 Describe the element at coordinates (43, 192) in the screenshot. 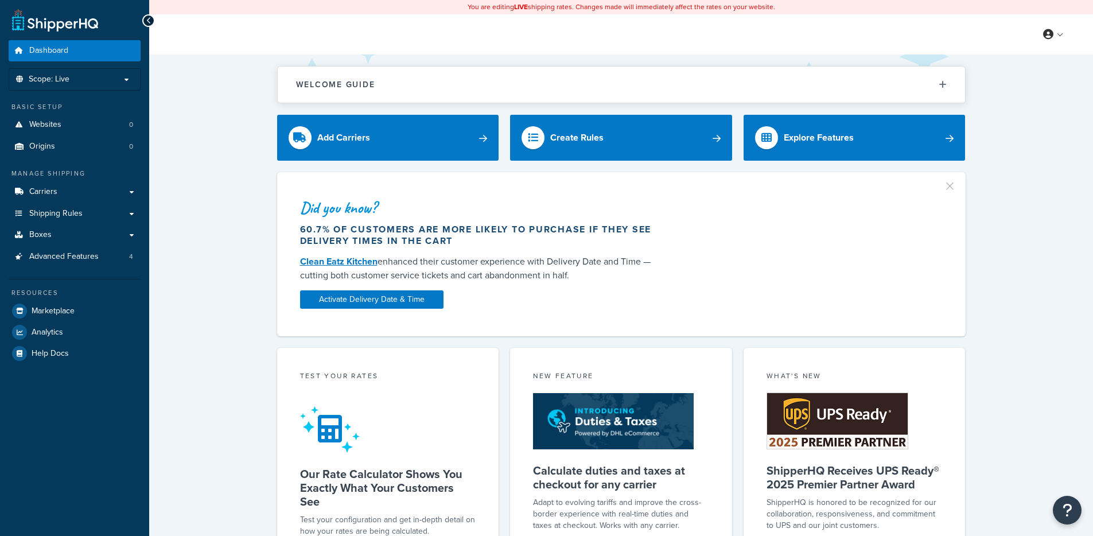

I see `span: Carriers` at that location.